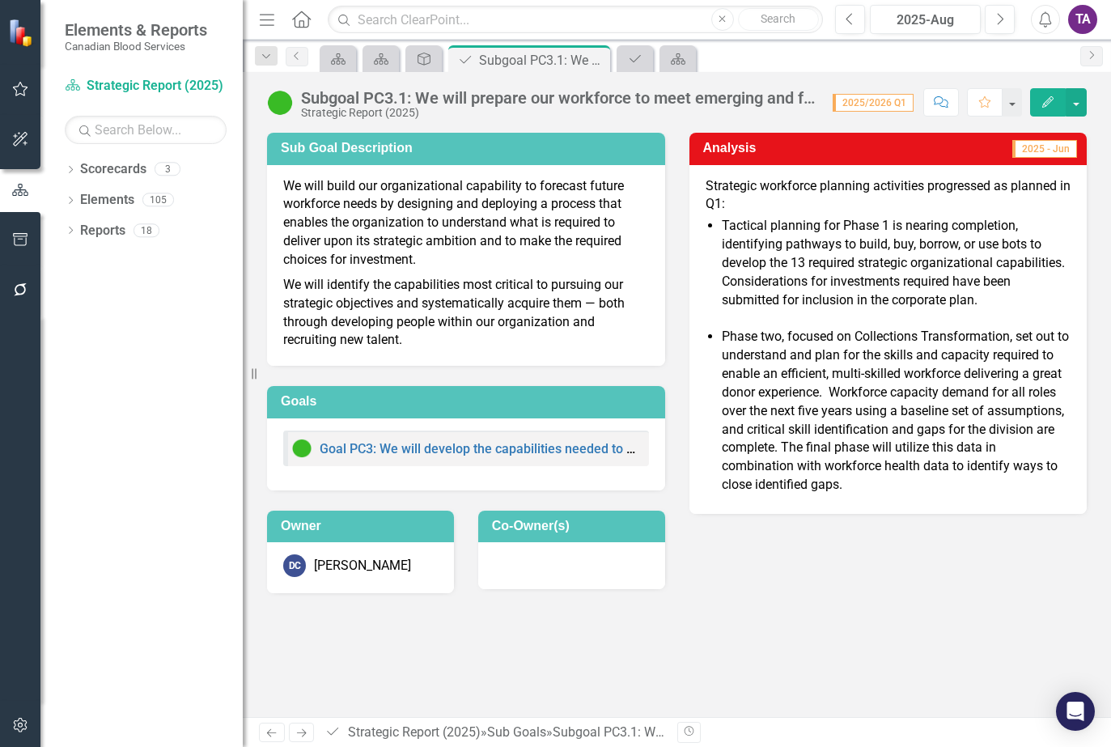 Image resolution: width=1111 pixels, height=747 pixels. What do you see at coordinates (786, 148) in the screenshot?
I see `h3: Analysis` at bounding box center [786, 148].